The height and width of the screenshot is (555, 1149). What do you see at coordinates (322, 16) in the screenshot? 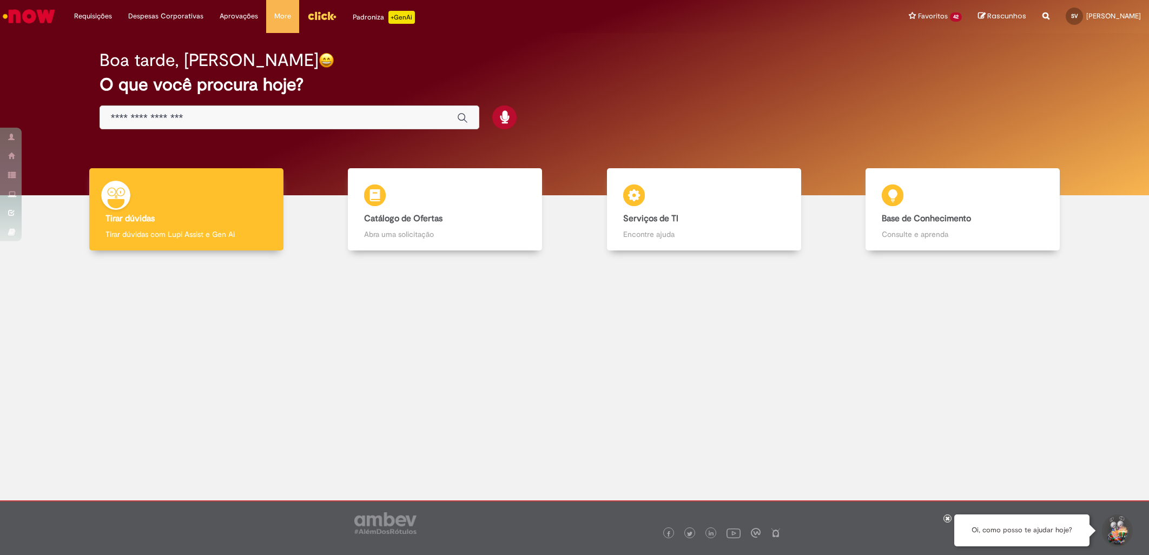
I see `img: click_logo_yellow_360x200.png` at bounding box center [322, 16].